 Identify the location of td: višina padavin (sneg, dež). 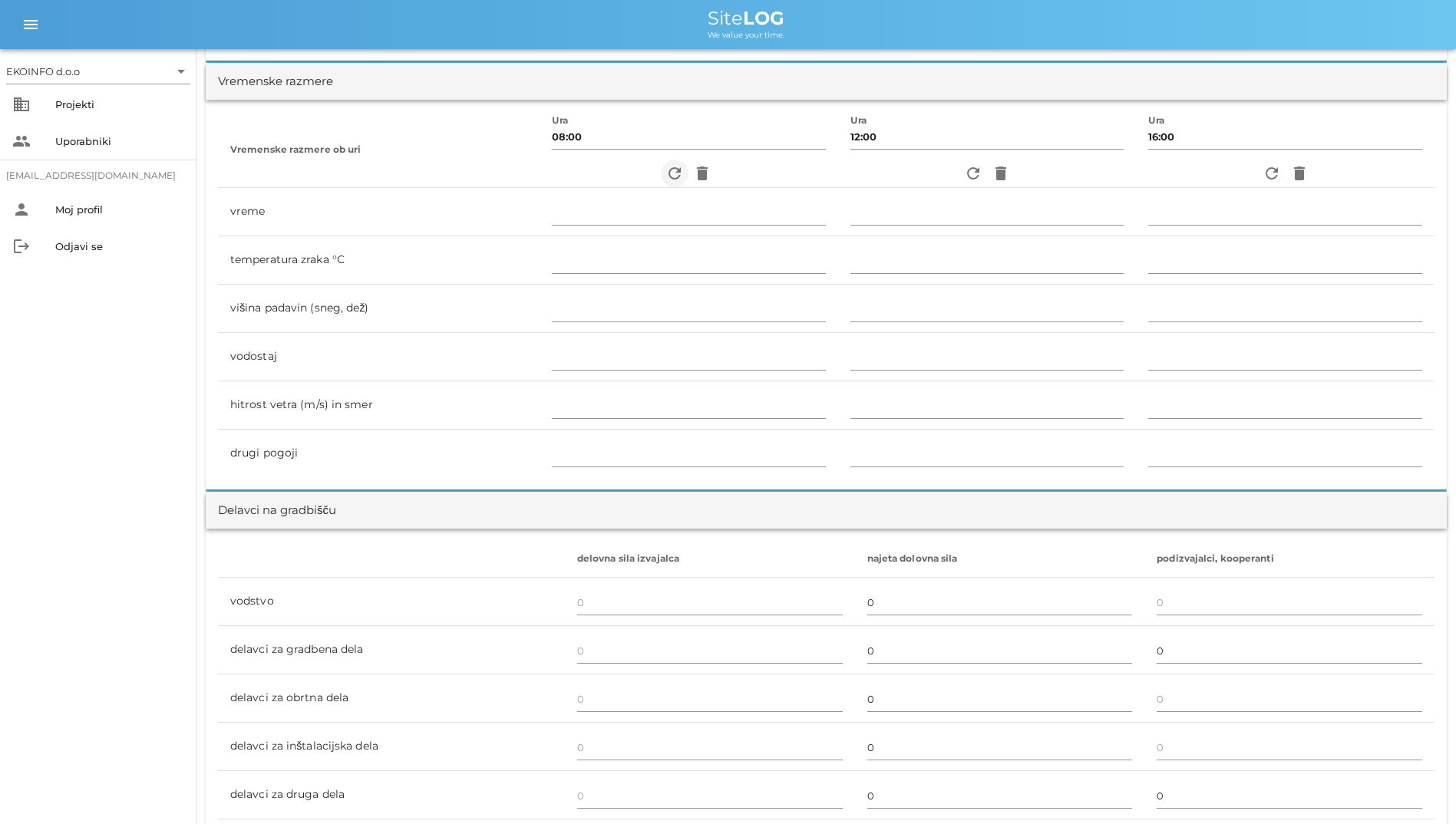
(379, 309).